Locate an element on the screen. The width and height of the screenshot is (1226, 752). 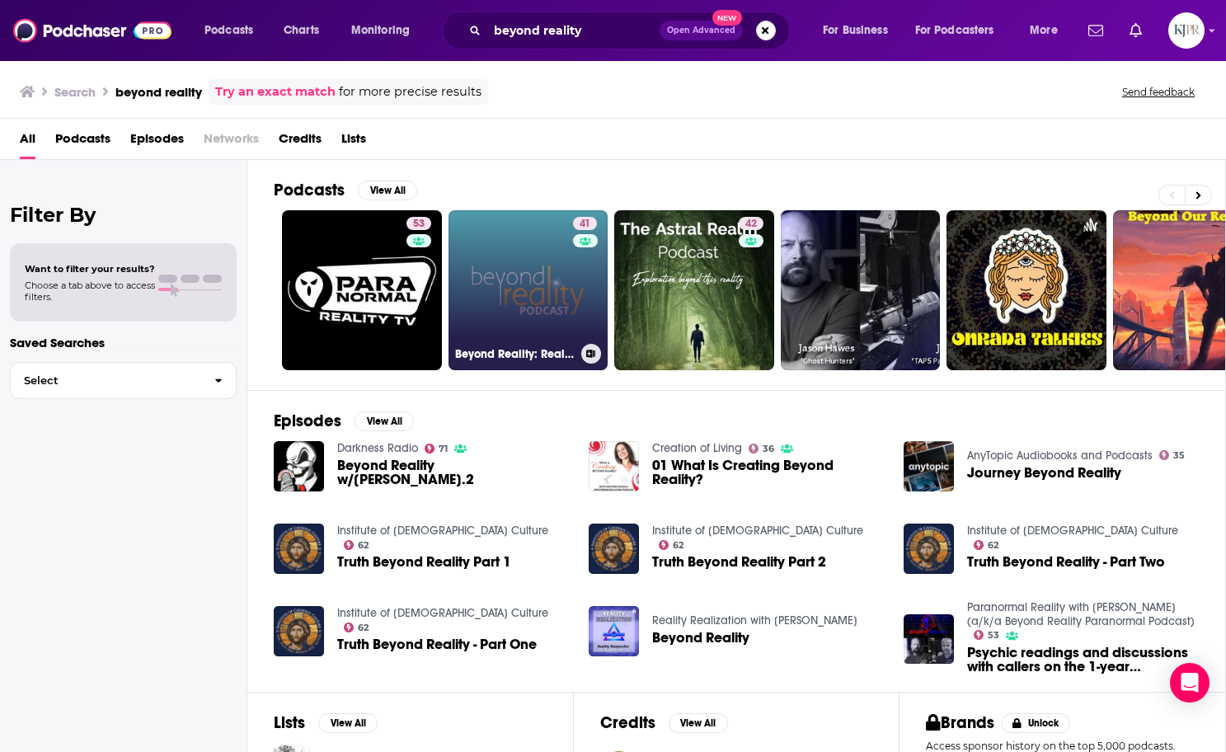
a: Charts is located at coordinates (301, 31).